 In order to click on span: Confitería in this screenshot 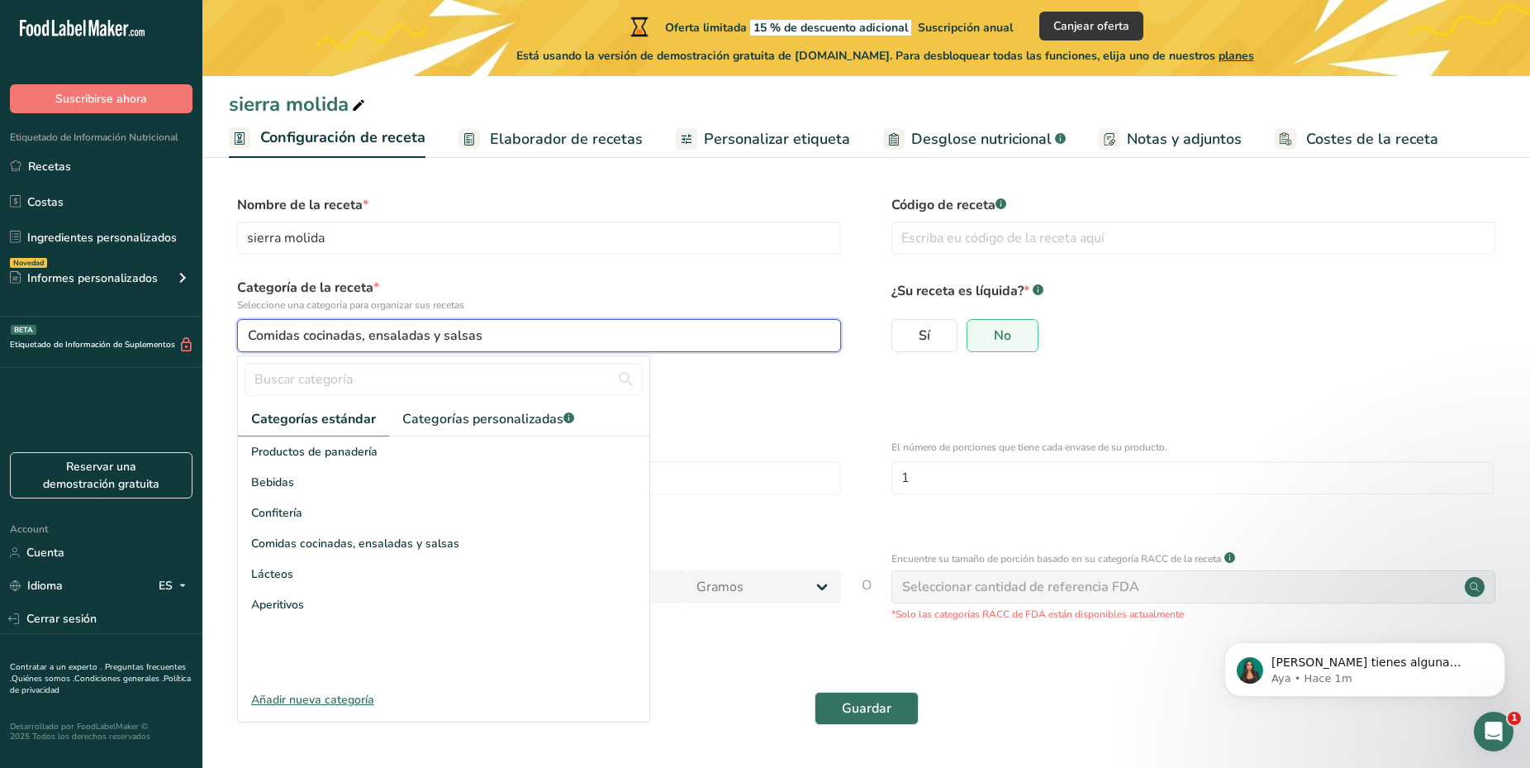, I will do `click(277, 512)`.